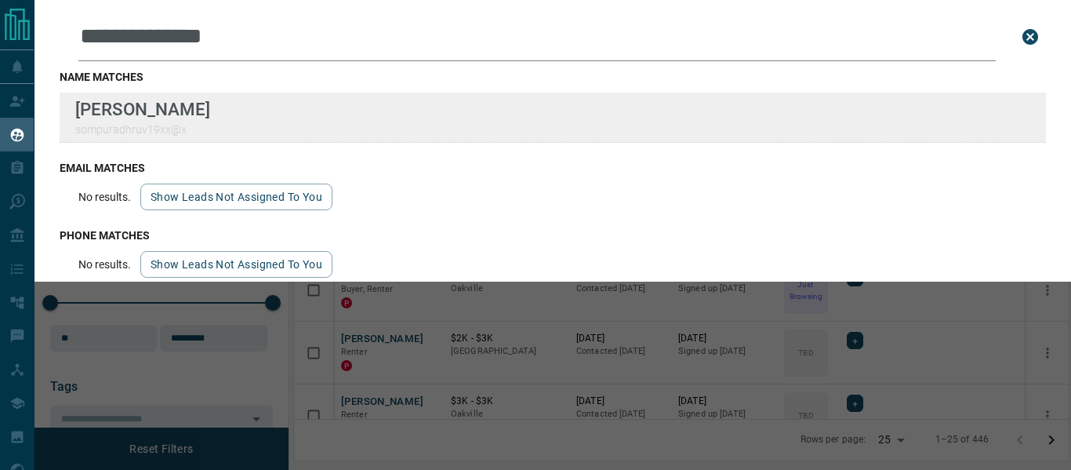 This screenshot has height=470, width=1071. I want to click on h3: phone matches, so click(553, 235).